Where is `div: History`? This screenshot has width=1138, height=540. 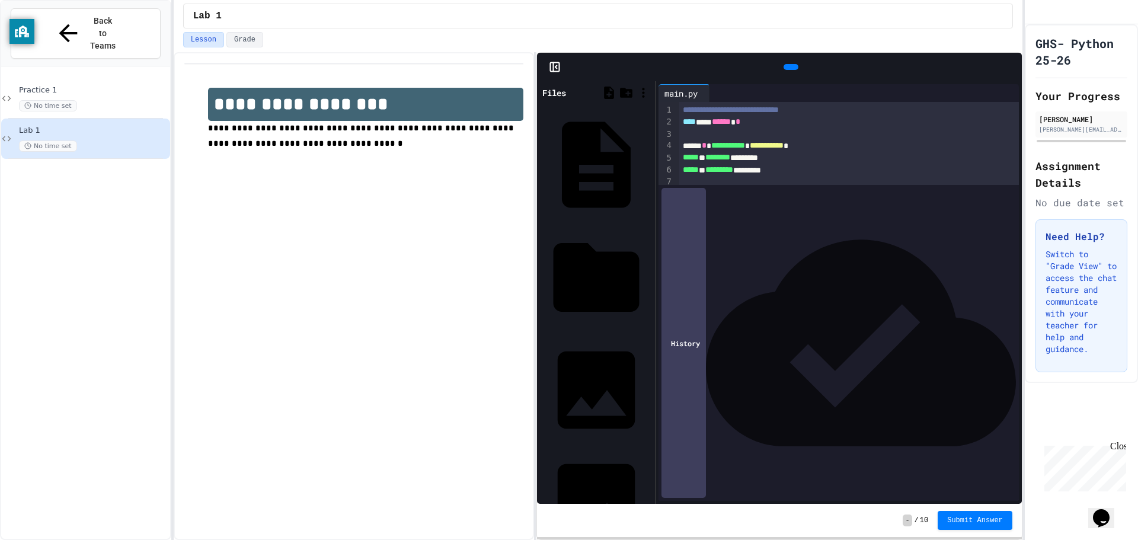 div: History is located at coordinates (684, 343).